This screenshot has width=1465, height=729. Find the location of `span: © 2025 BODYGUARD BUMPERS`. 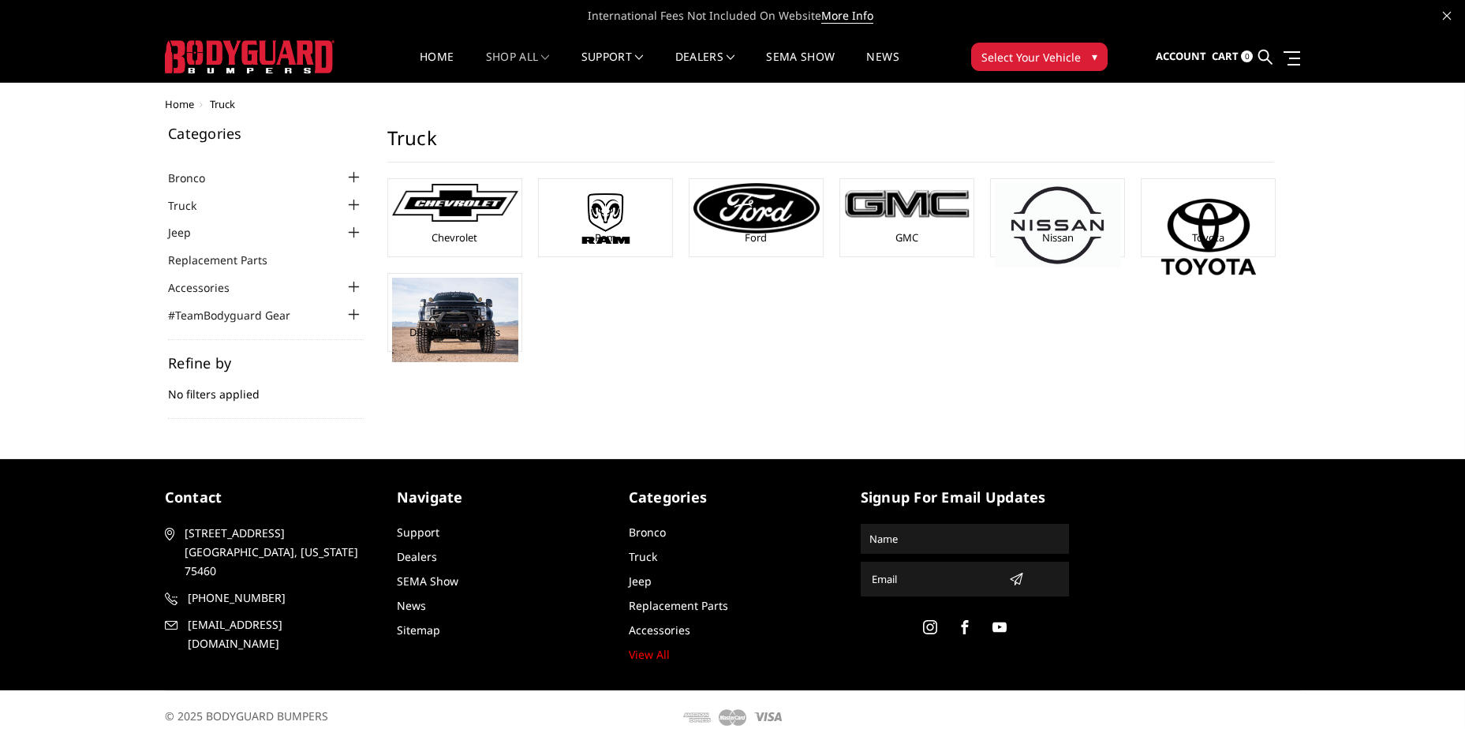

span: © 2025 BODYGUARD BUMPERS is located at coordinates (246, 716).